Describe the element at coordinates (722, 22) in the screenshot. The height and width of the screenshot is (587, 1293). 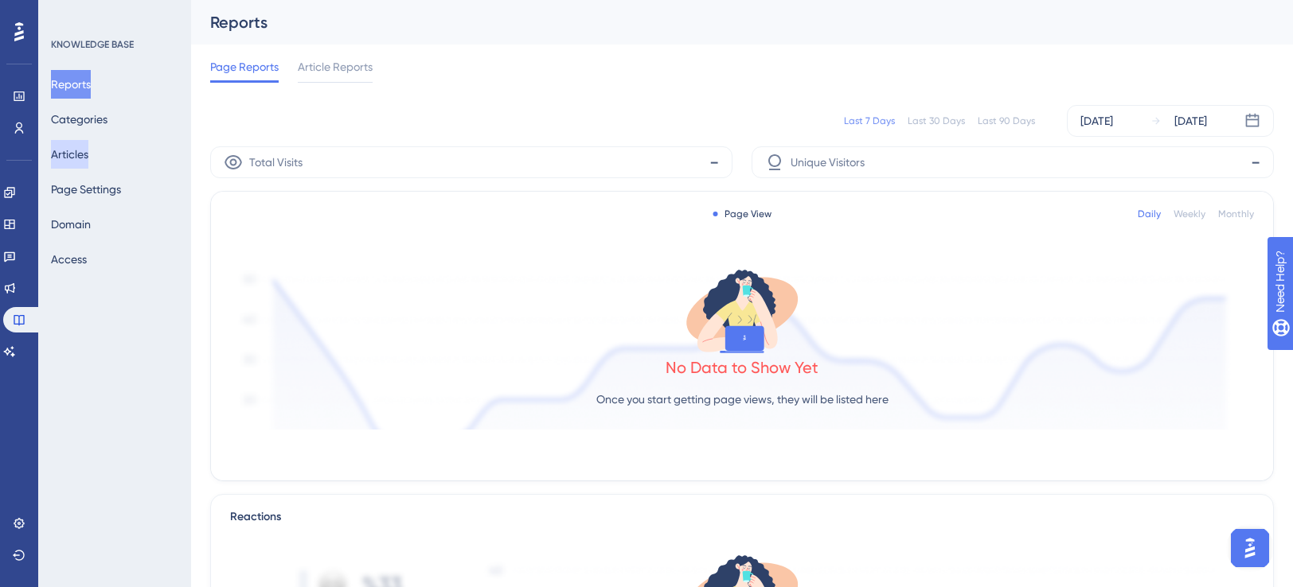
I see `div: Reports` at that location.